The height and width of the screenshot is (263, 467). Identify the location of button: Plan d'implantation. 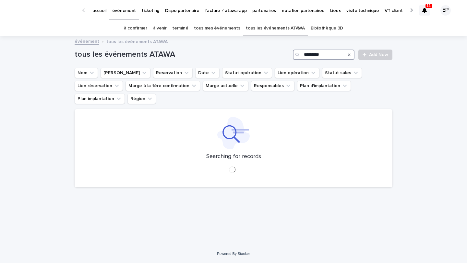
(324, 86).